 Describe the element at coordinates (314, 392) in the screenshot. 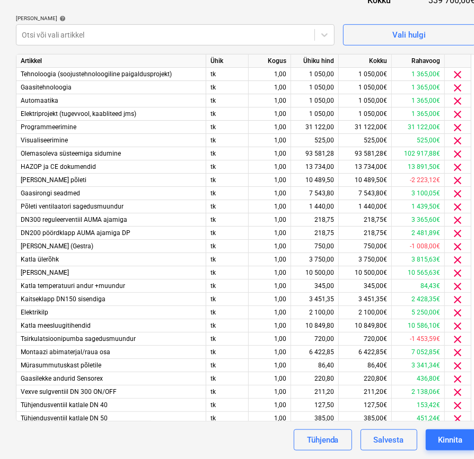

I see `div: 211,20` at that location.